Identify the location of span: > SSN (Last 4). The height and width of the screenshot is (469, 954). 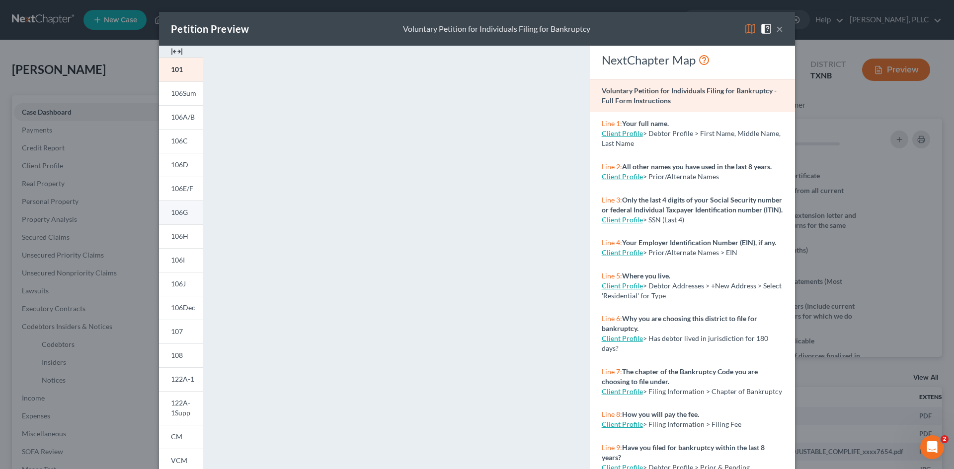
(663, 220).